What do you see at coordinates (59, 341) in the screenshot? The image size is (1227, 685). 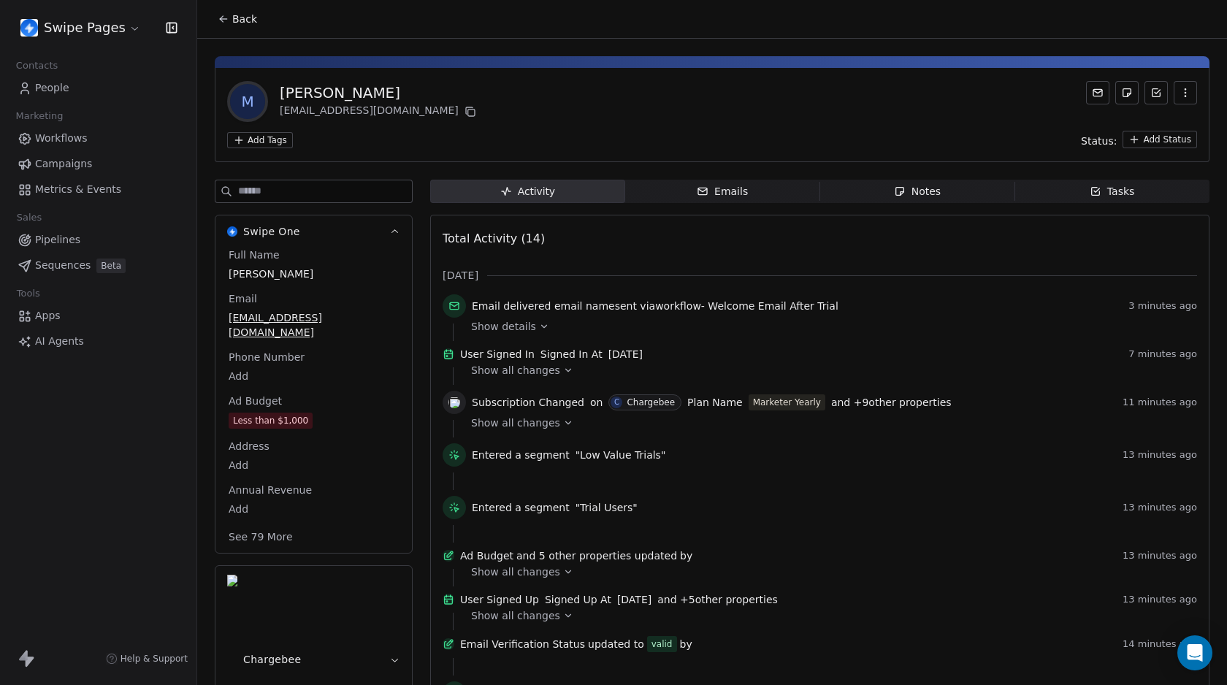 I see `span: AI Agents` at bounding box center [59, 341].